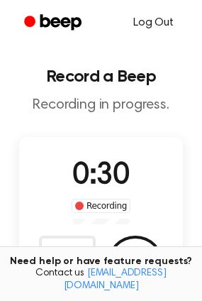  Describe the element at coordinates (67, 264) in the screenshot. I see `button: Delete Audio Record` at that location.